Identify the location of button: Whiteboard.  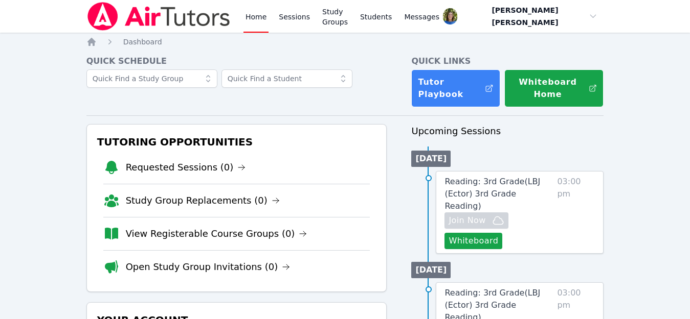
(473, 241).